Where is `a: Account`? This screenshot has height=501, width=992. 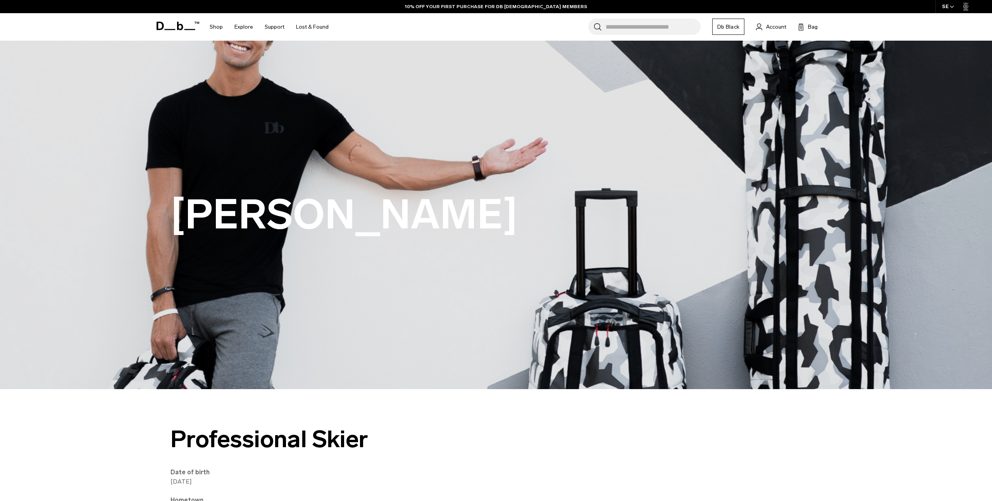
a: Account is located at coordinates (771, 27).